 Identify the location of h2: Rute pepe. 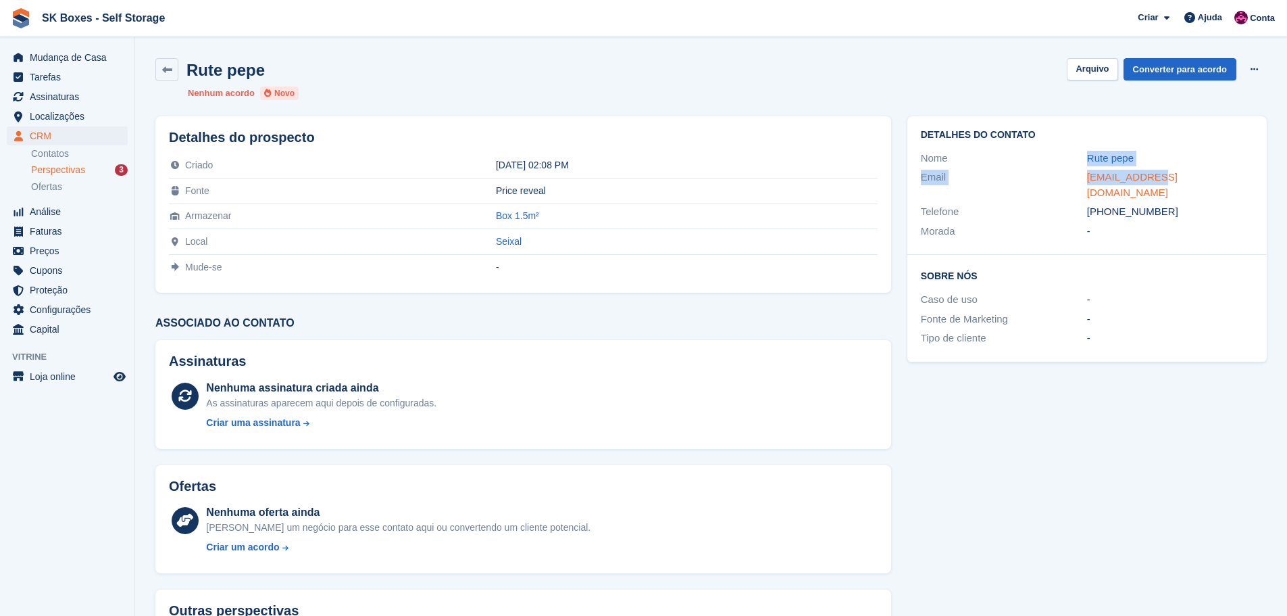
(226, 70).